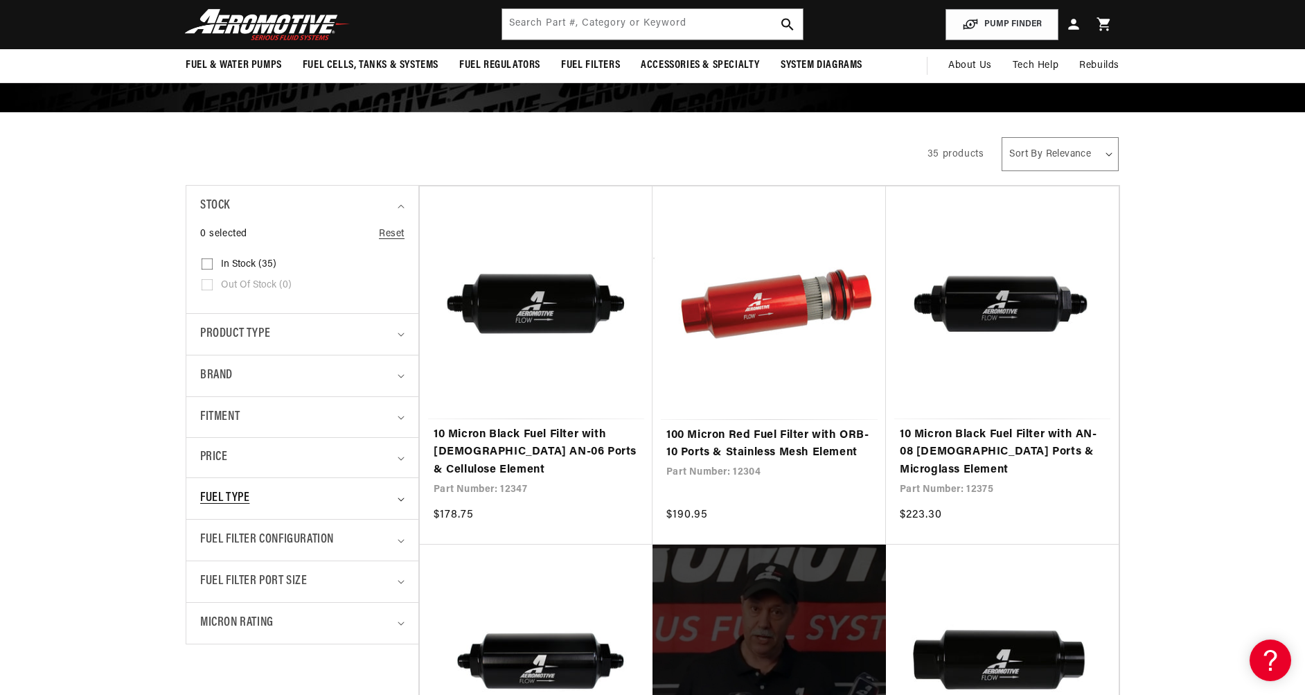 The width and height of the screenshot is (1305, 695). Describe the element at coordinates (267, 24) in the screenshot. I see `img: Aeromotive` at that location.